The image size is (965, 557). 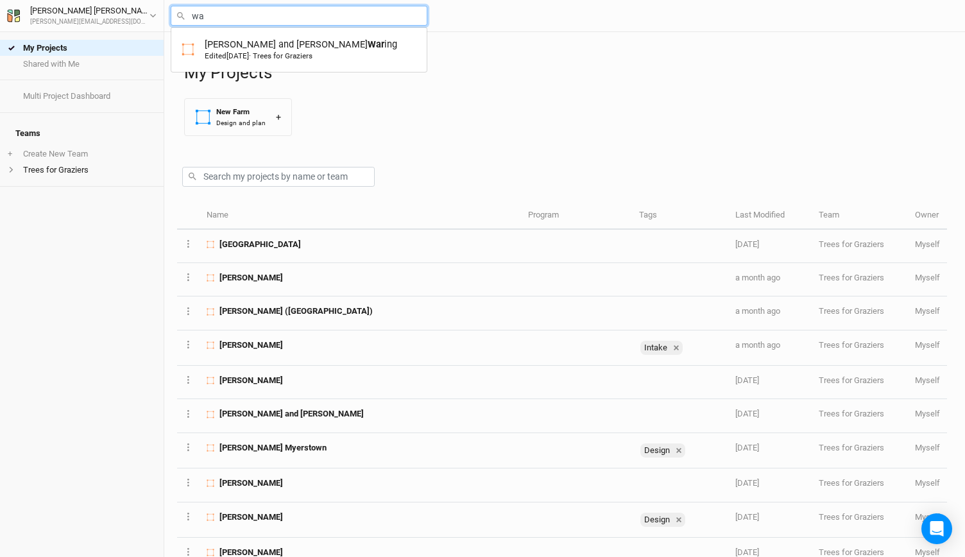 What do you see at coordinates (937, 529) in the screenshot?
I see `div: Open Intercom Messenger` at bounding box center [937, 529].